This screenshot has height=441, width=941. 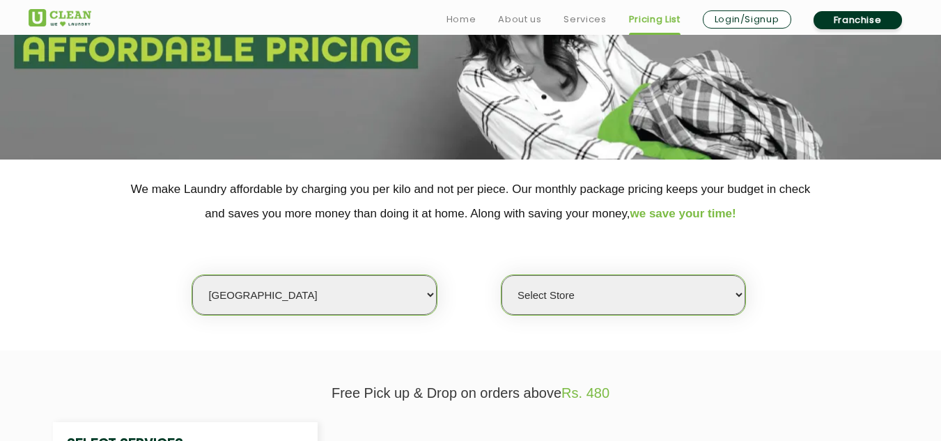 What do you see at coordinates (461, 20) in the screenshot?
I see `a: Home` at bounding box center [461, 20].